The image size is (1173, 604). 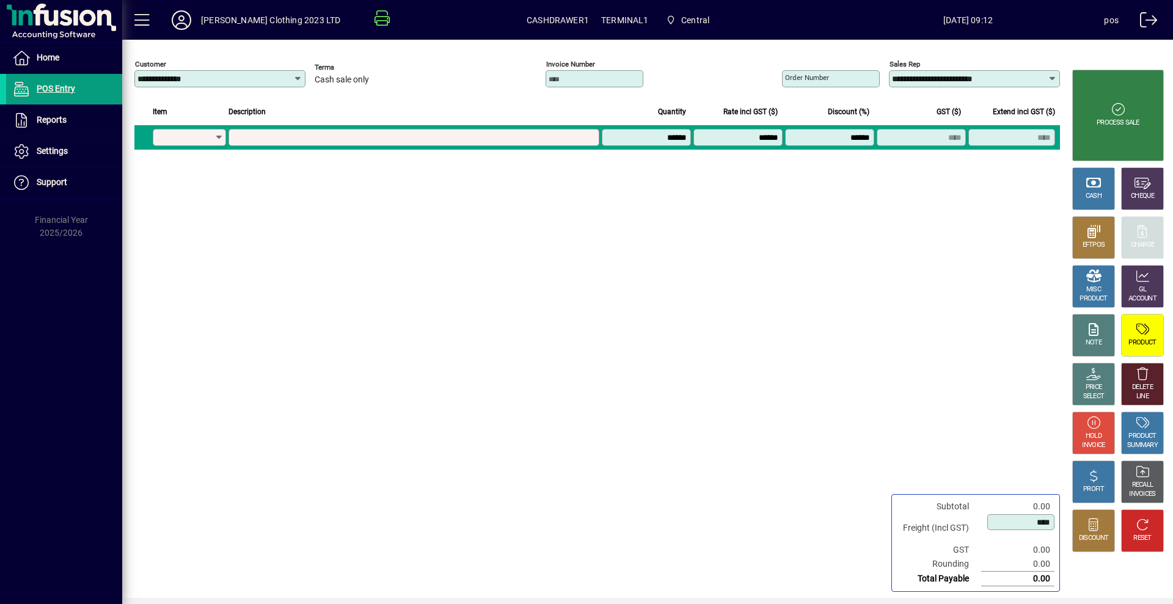 What do you see at coordinates (1144, 22) in the screenshot?
I see `a: Logout` at bounding box center [1144, 22].